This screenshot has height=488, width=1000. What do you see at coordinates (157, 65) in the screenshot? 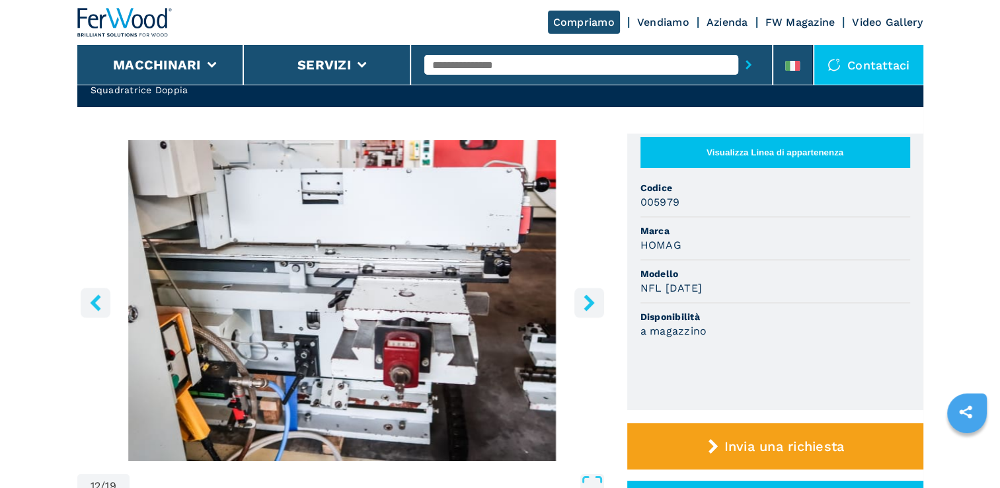
I see `button: Macchinari` at bounding box center [157, 65].